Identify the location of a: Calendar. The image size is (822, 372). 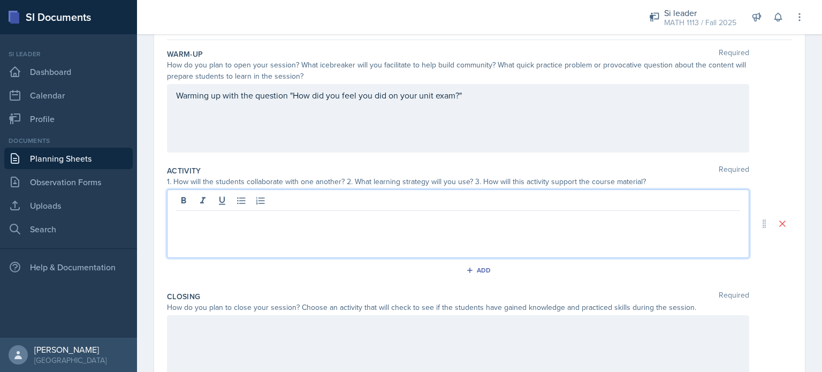
(68, 95).